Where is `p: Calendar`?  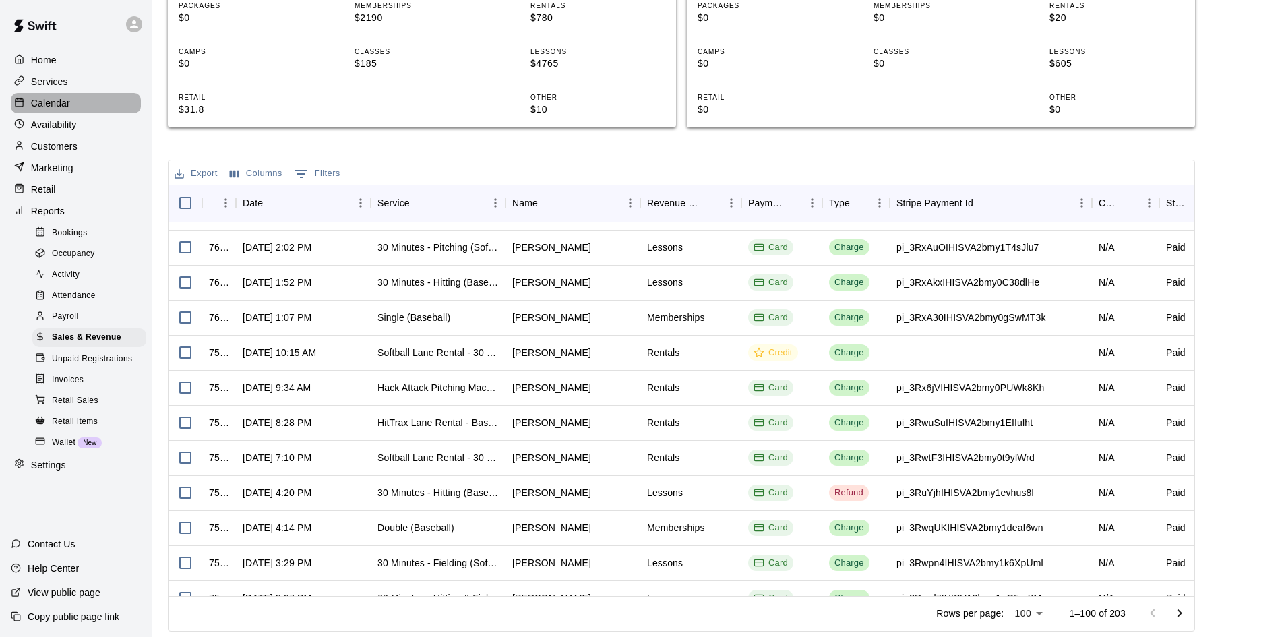 p: Calendar is located at coordinates (51, 103).